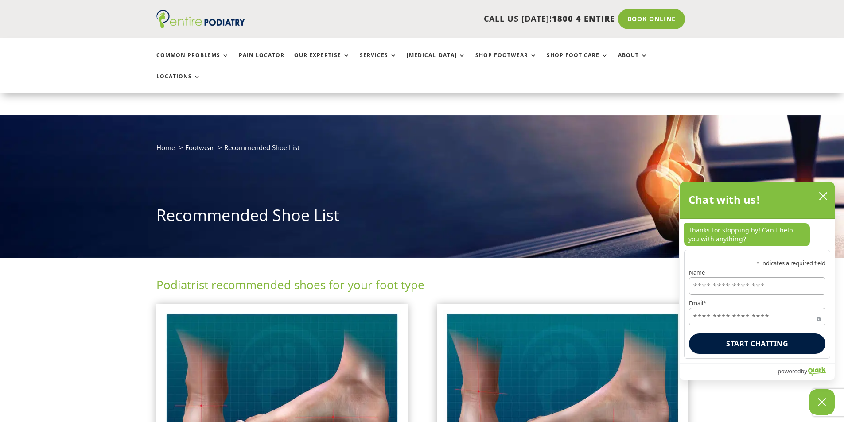  What do you see at coordinates (261, 62) in the screenshot?
I see `a: Pain Locator` at bounding box center [261, 62].